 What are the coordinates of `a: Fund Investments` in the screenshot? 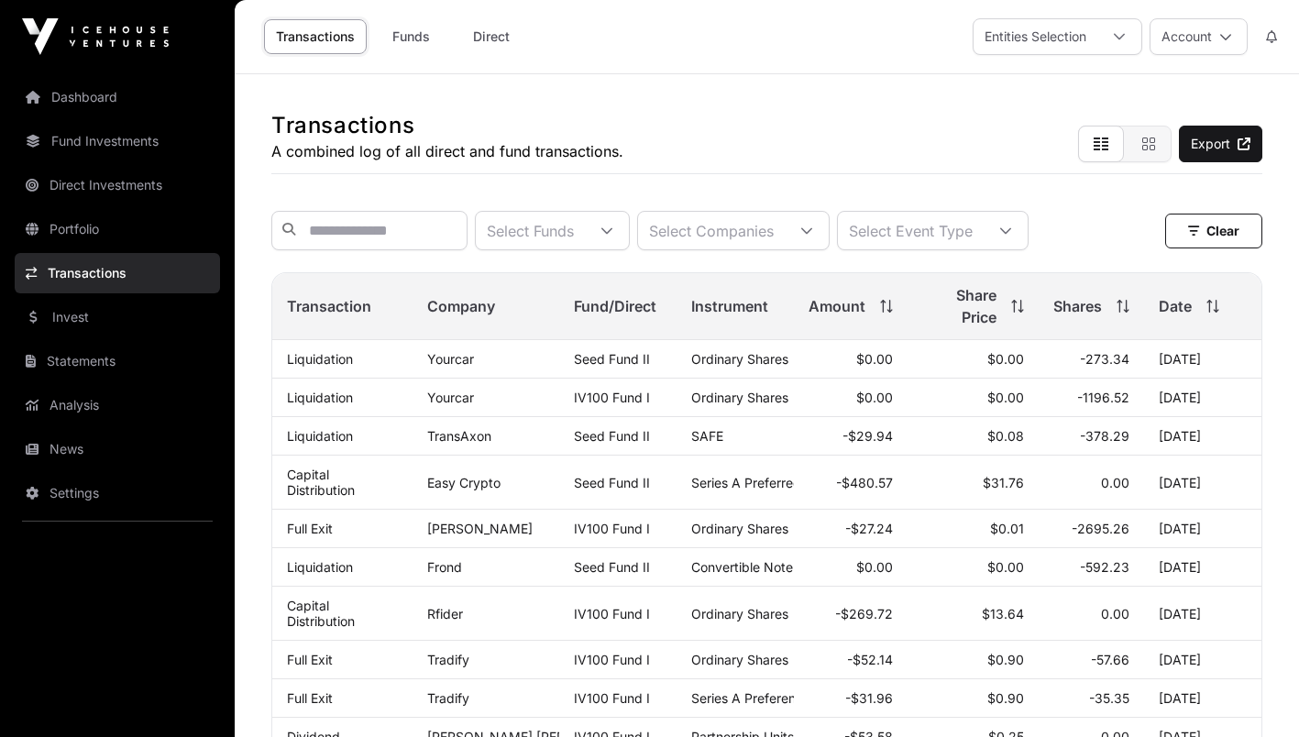 It's located at (117, 141).